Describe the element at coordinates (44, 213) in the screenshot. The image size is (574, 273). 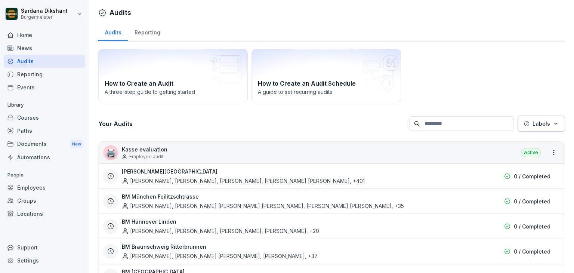
I see `div: Locations` at that location.